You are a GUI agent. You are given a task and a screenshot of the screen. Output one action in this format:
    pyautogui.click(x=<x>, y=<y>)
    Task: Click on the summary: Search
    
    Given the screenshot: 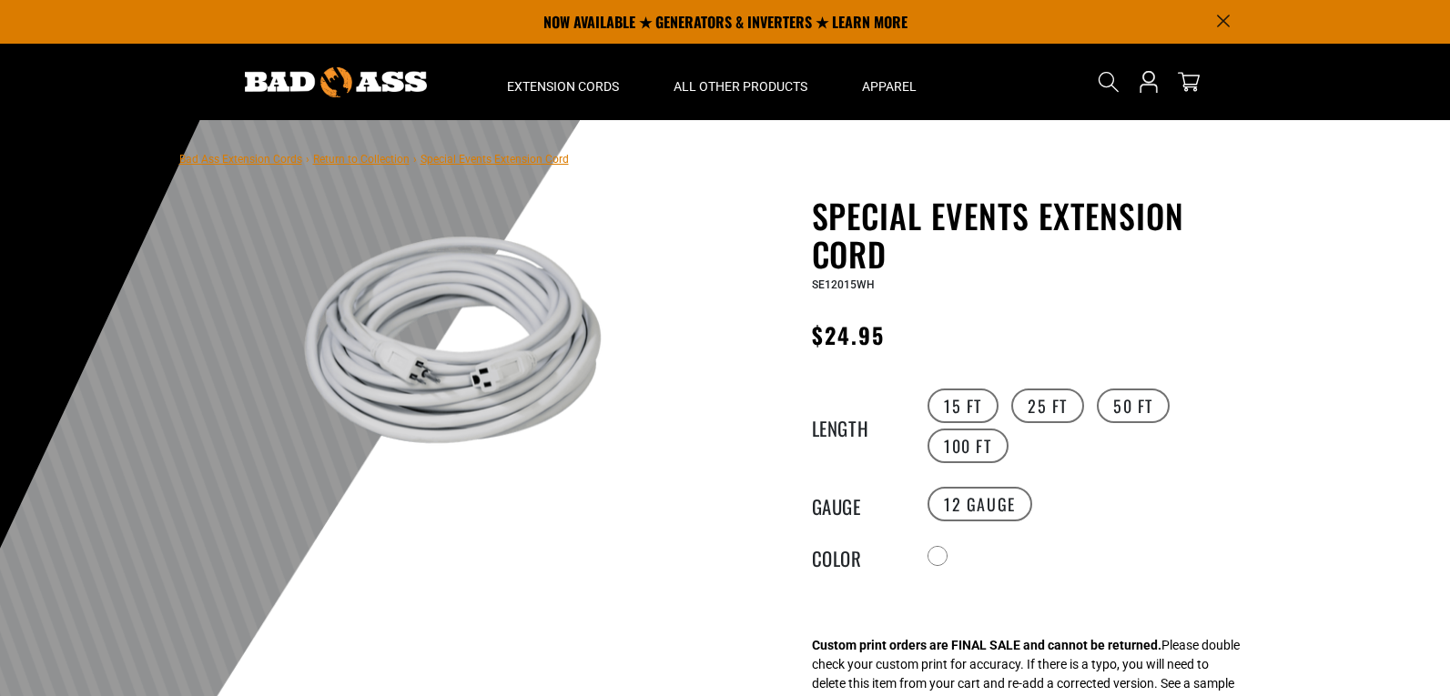 What is the action you would take?
    pyautogui.click(x=1109, y=82)
    